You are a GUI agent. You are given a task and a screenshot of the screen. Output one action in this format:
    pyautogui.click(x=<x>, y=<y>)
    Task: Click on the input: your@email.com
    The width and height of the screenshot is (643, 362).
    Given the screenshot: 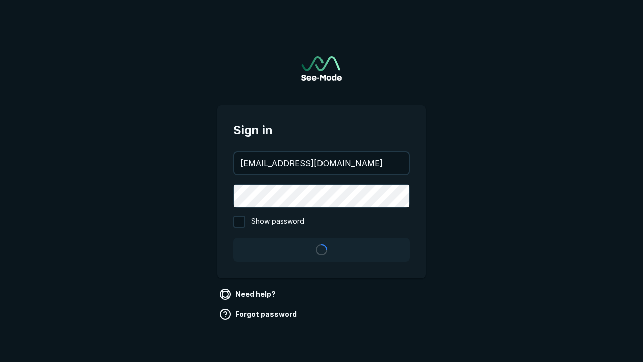 What is the action you would take?
    pyautogui.click(x=322, y=163)
    